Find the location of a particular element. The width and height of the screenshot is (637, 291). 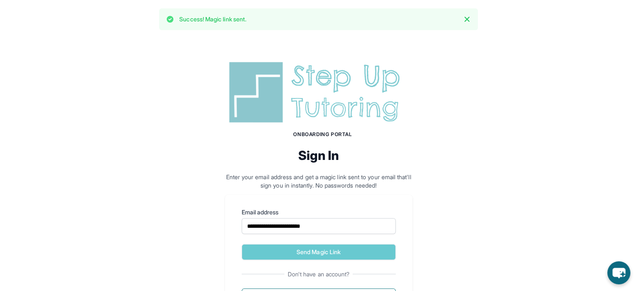

h1: Onboarding Portal is located at coordinates (323, 135).